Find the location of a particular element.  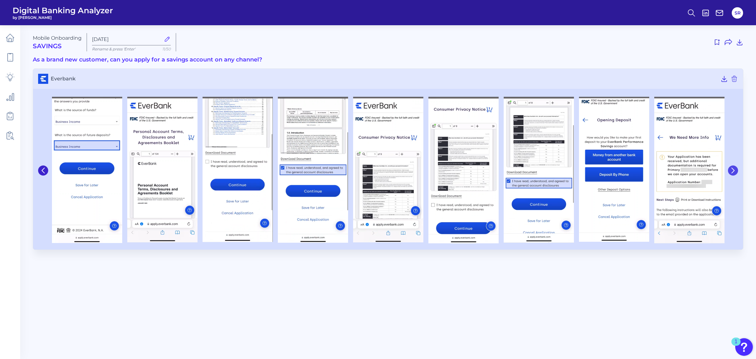

div: 1 is located at coordinates (736, 346).